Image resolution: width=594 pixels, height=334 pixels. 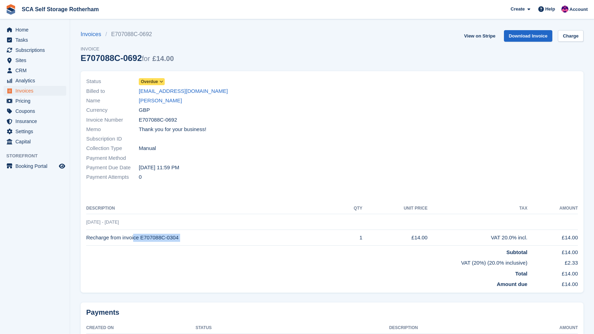 I want to click on a: Charge, so click(x=571, y=36).